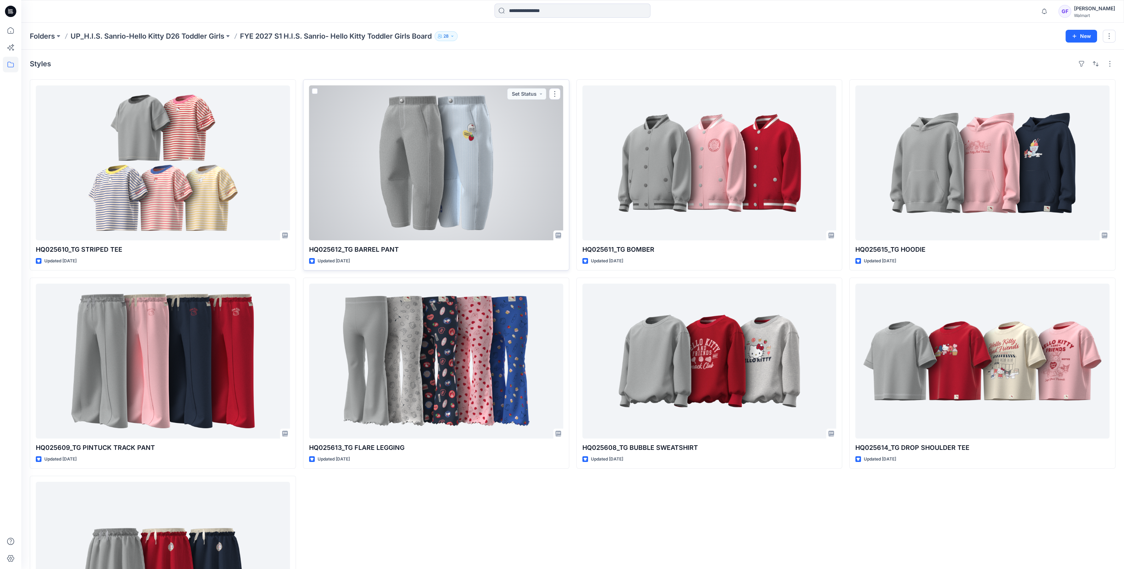 This screenshot has width=1124, height=569. Describe the element at coordinates (446, 36) in the screenshot. I see `p: 28` at that location.